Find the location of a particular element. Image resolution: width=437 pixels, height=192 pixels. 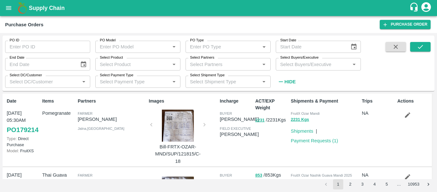

input: Select Payment Type is located at coordinates (128, 82).